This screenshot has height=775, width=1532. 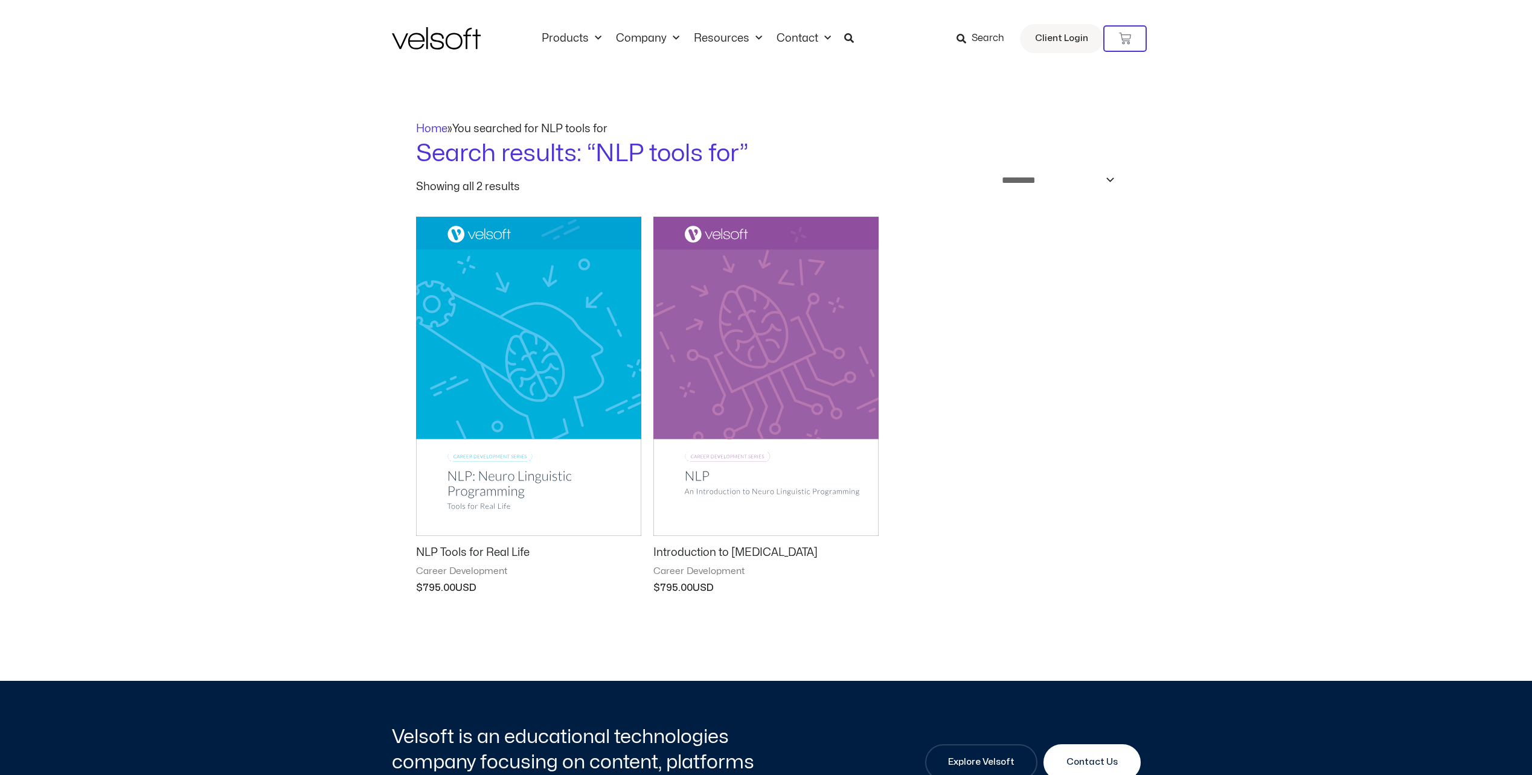 What do you see at coordinates (528, 556) in the screenshot?
I see `a: NLP Tools for Real Life` at bounding box center [528, 556].